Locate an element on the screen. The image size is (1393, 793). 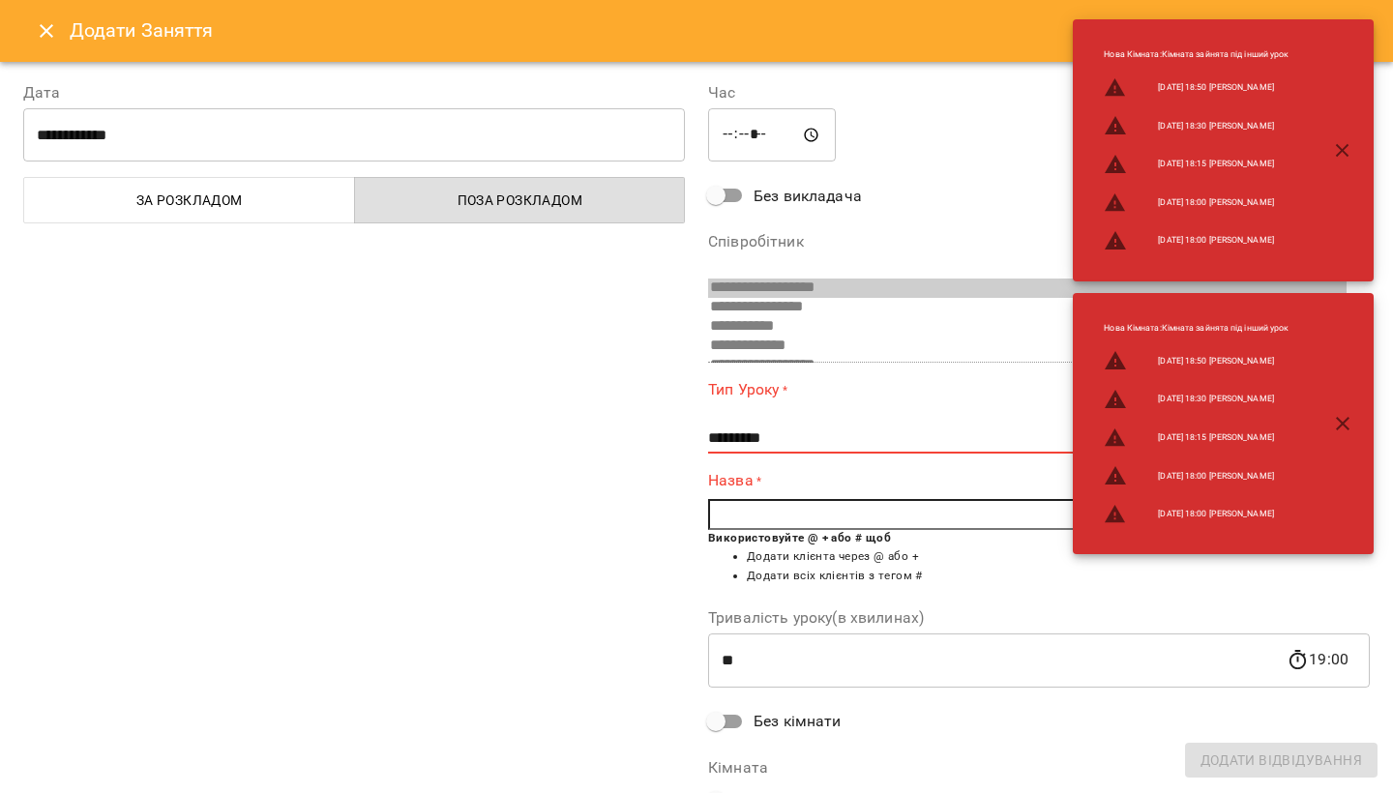
label: Тривалість уроку(в хвилинах) is located at coordinates (1039, 618).